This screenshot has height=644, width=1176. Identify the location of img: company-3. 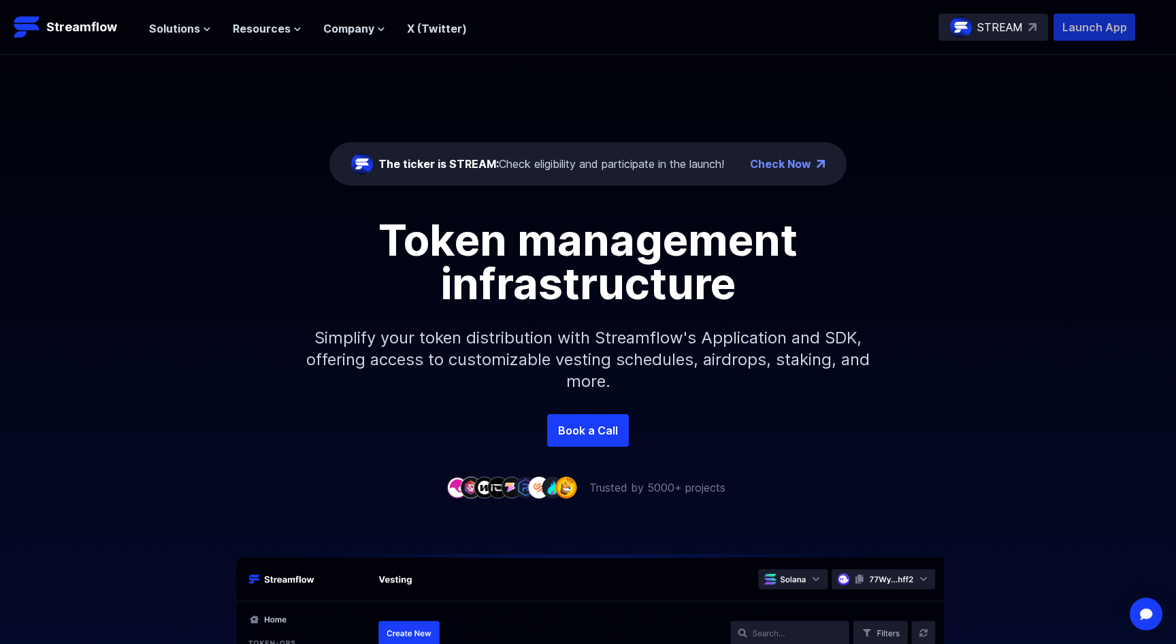
(484, 487).